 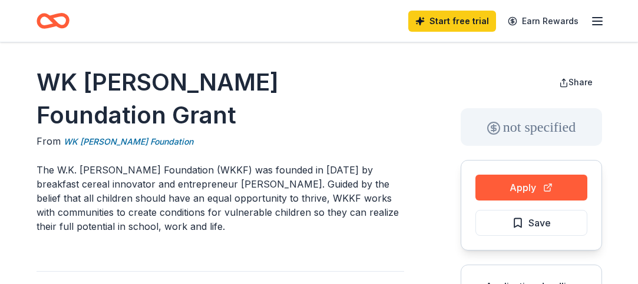 What do you see at coordinates (220, 141) in the screenshot?
I see `div: From` at bounding box center [220, 141].